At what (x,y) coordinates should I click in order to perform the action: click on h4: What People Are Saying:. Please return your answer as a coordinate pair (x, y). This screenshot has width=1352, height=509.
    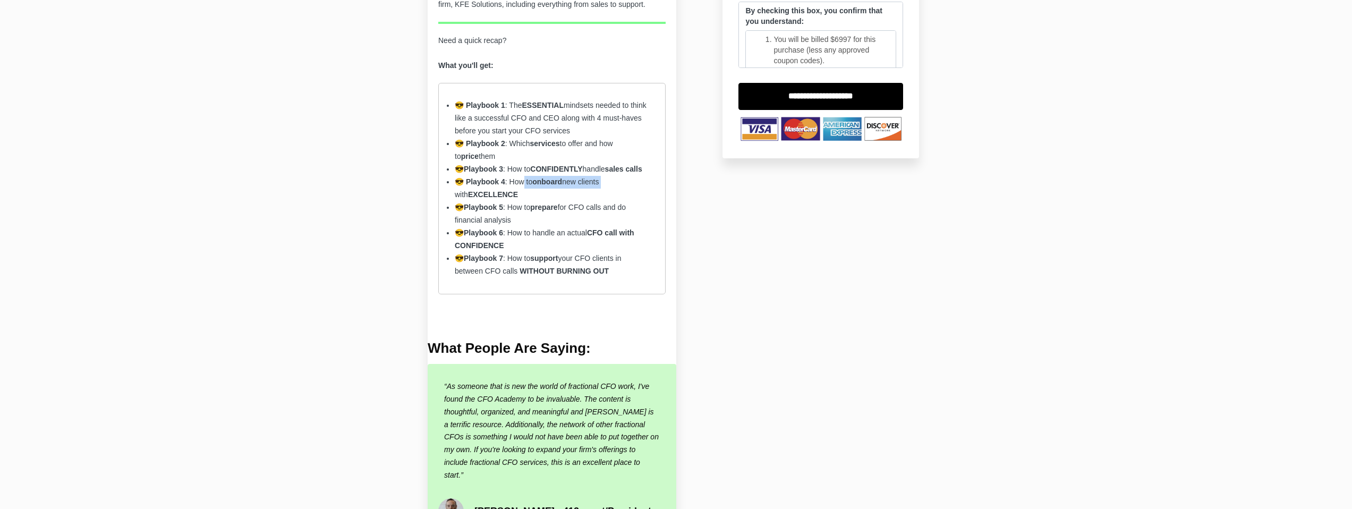
    Looking at the image, I should click on (552, 348).